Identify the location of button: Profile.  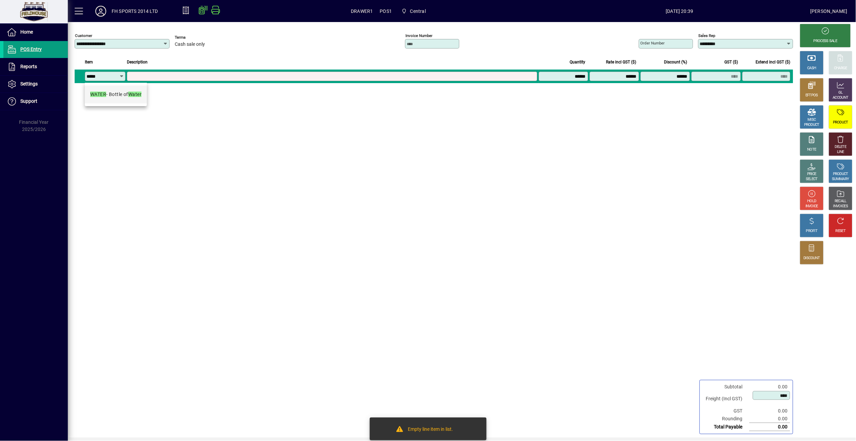
(101, 11).